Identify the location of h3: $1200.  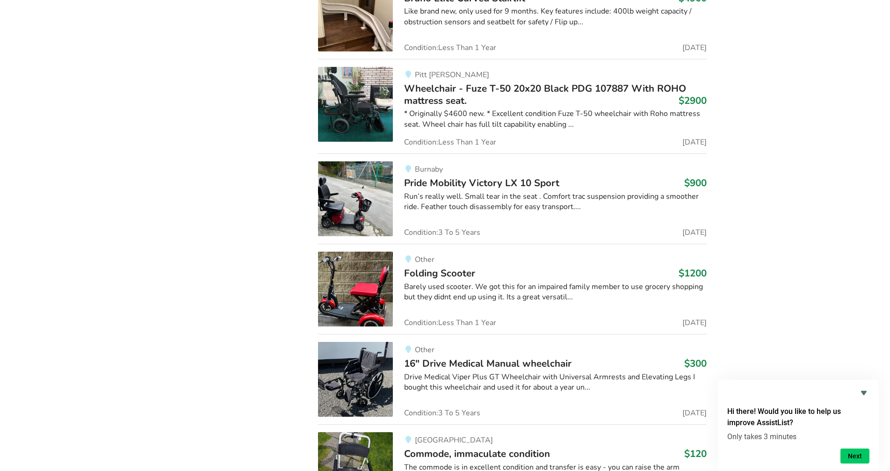
(692, 273).